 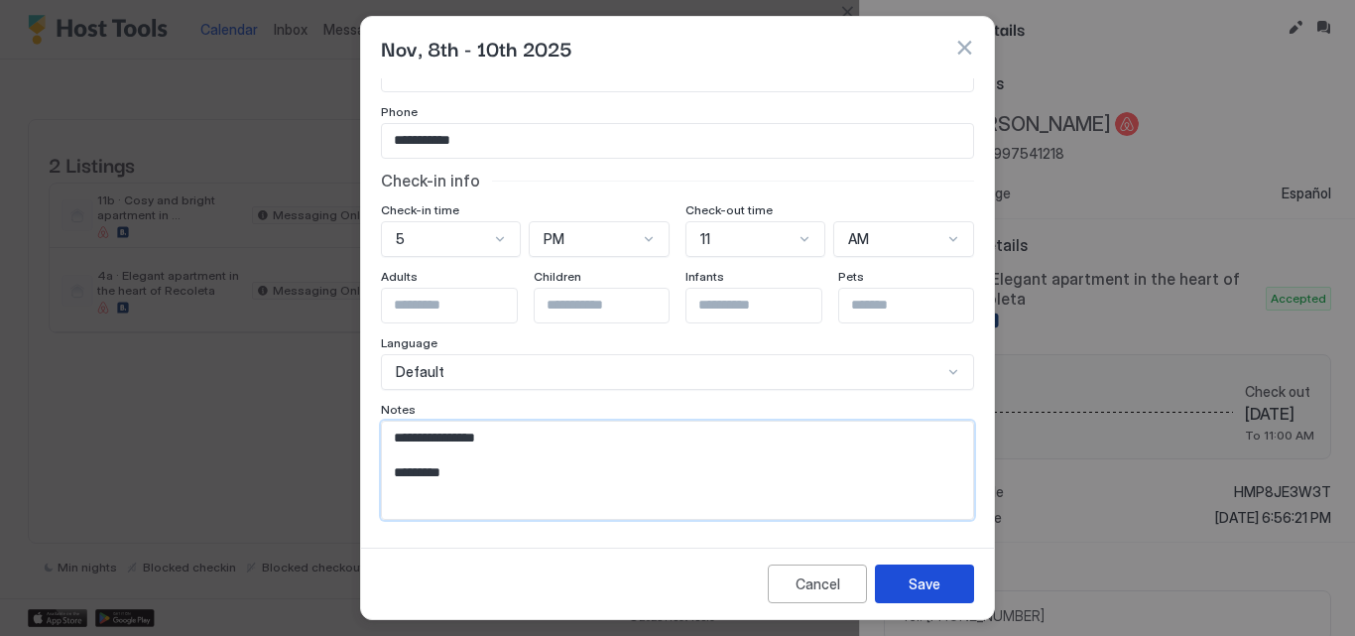 I want to click on button: Save, so click(x=924, y=583).